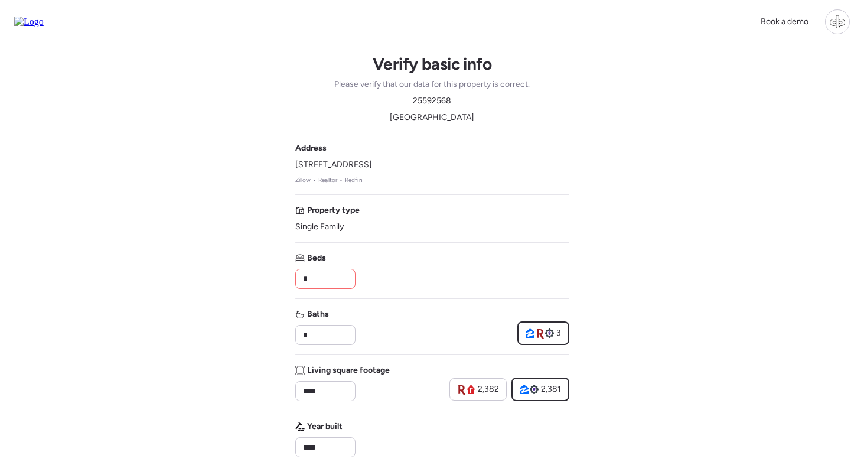 Image resolution: width=864 pixels, height=475 pixels. Describe the element at coordinates (318, 314) in the screenshot. I see `span: Baths` at that location.